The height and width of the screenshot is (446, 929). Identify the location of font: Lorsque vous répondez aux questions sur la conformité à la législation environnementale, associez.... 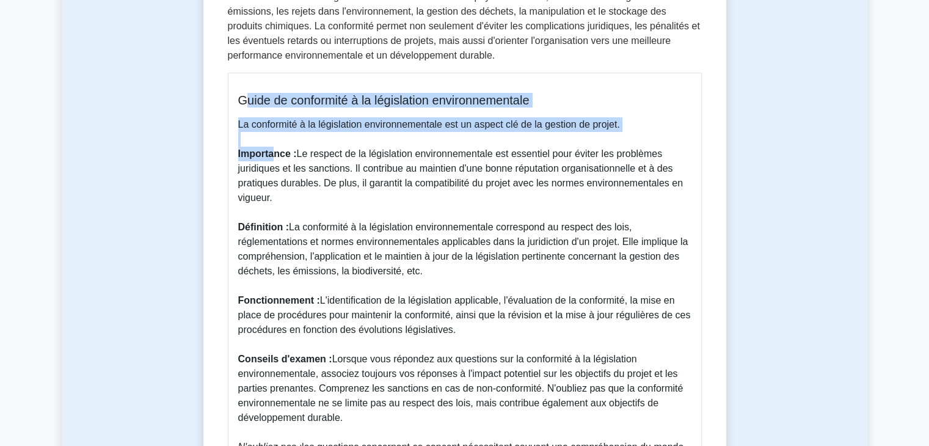
(461, 388).